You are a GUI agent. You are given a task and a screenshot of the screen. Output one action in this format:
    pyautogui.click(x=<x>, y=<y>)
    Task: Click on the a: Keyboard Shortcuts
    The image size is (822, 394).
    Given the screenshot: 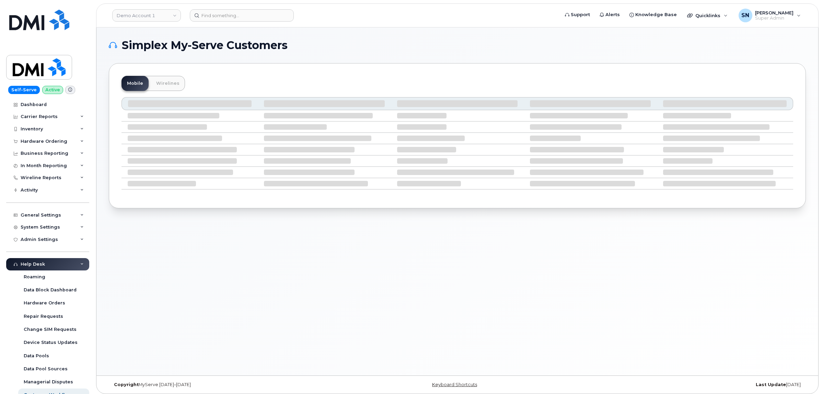 What is the action you would take?
    pyautogui.click(x=454, y=384)
    